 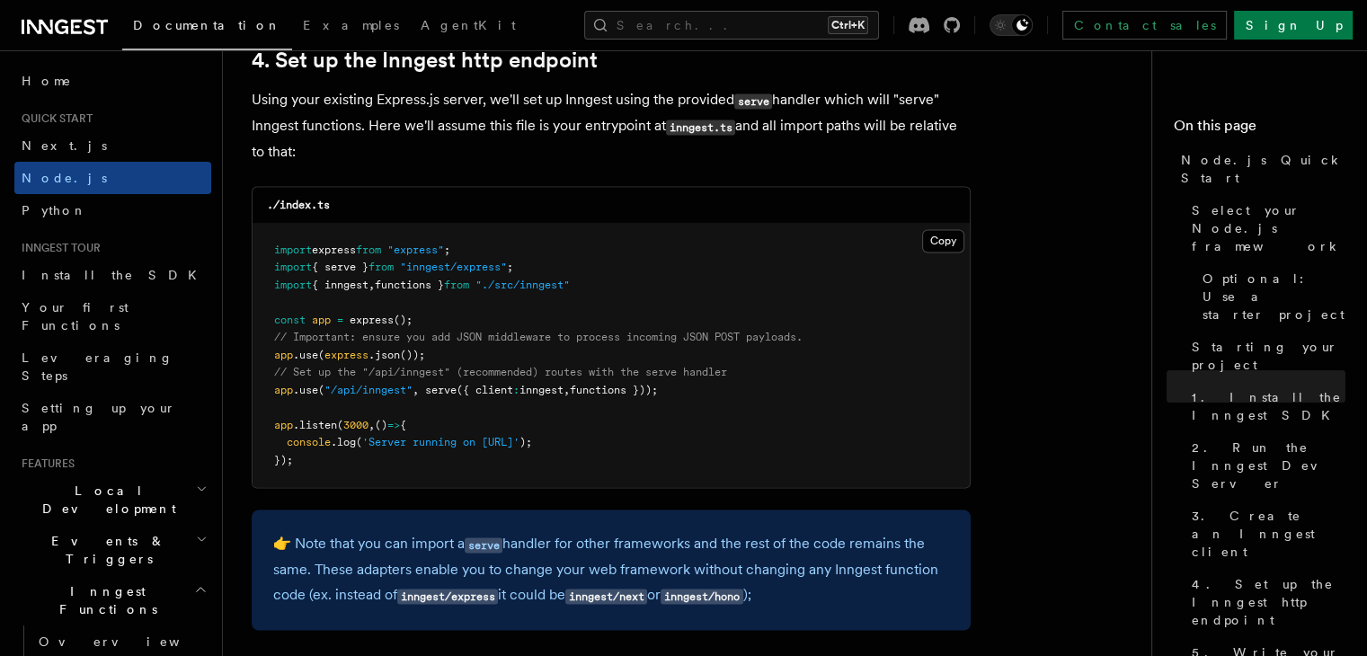 What do you see at coordinates (75, 316) in the screenshot?
I see `span: Your first Functions` at bounding box center [75, 316].